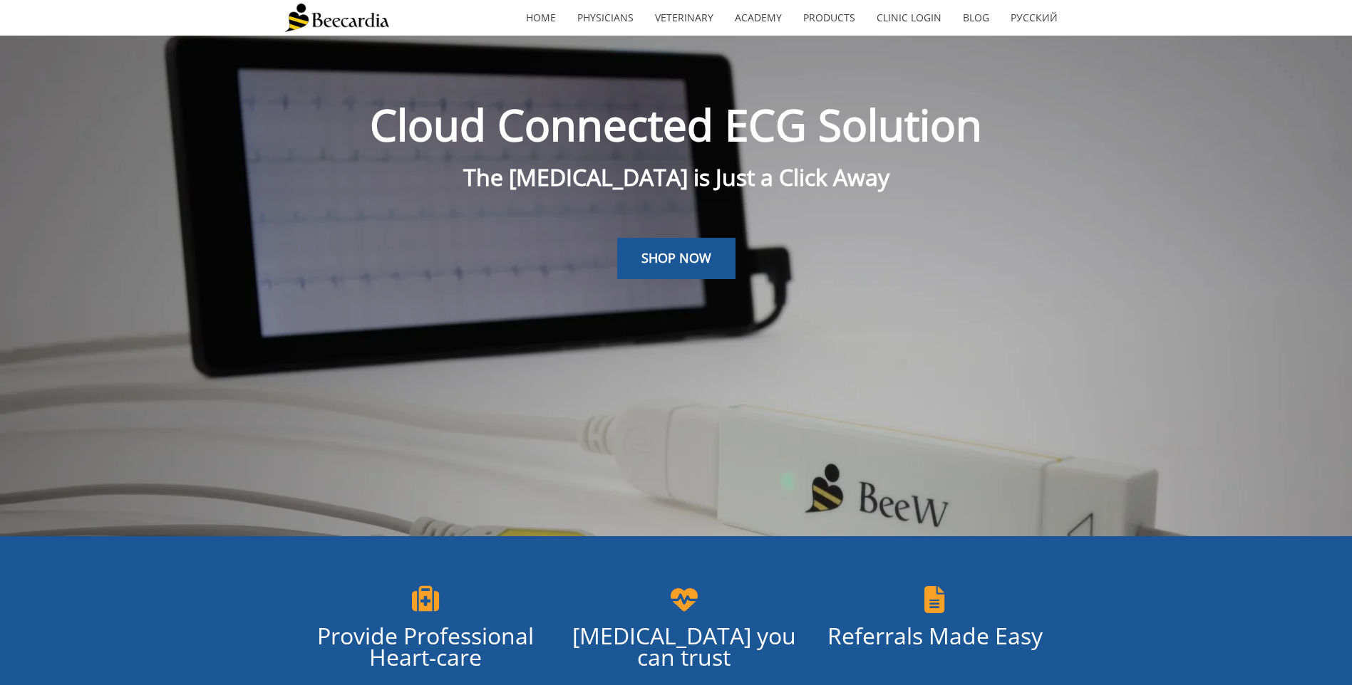  What do you see at coordinates (541, 18) in the screenshot?
I see `a: home` at bounding box center [541, 18].